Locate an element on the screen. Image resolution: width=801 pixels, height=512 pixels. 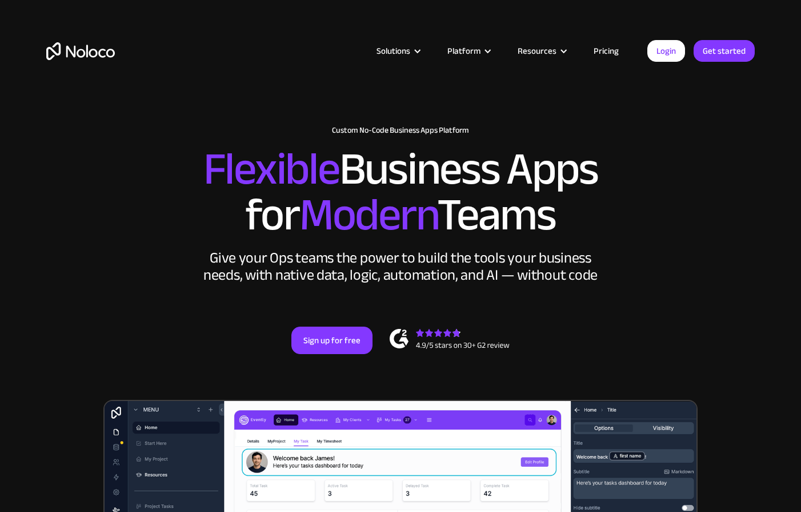
a: Sign up for free is located at coordinates (332, 340).